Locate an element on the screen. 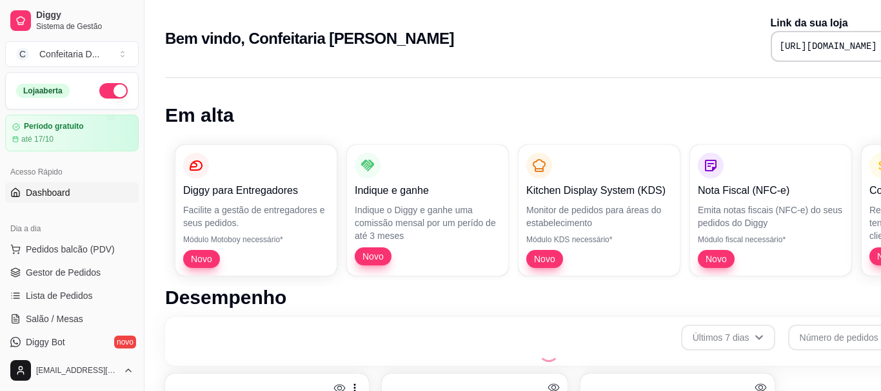 This screenshot has height=391, width=881. a: Dashboard is located at coordinates (72, 193).